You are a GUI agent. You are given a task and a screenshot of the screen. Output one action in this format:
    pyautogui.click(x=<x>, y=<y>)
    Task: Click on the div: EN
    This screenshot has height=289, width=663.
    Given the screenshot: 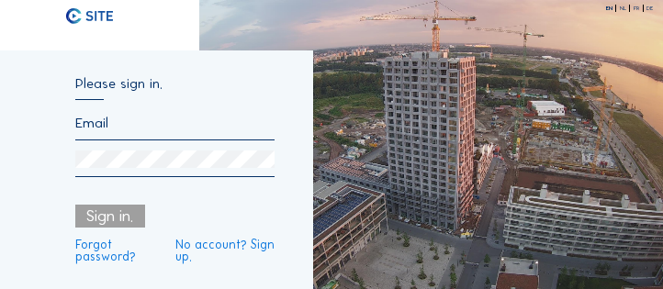 What is the action you would take?
    pyautogui.click(x=611, y=8)
    